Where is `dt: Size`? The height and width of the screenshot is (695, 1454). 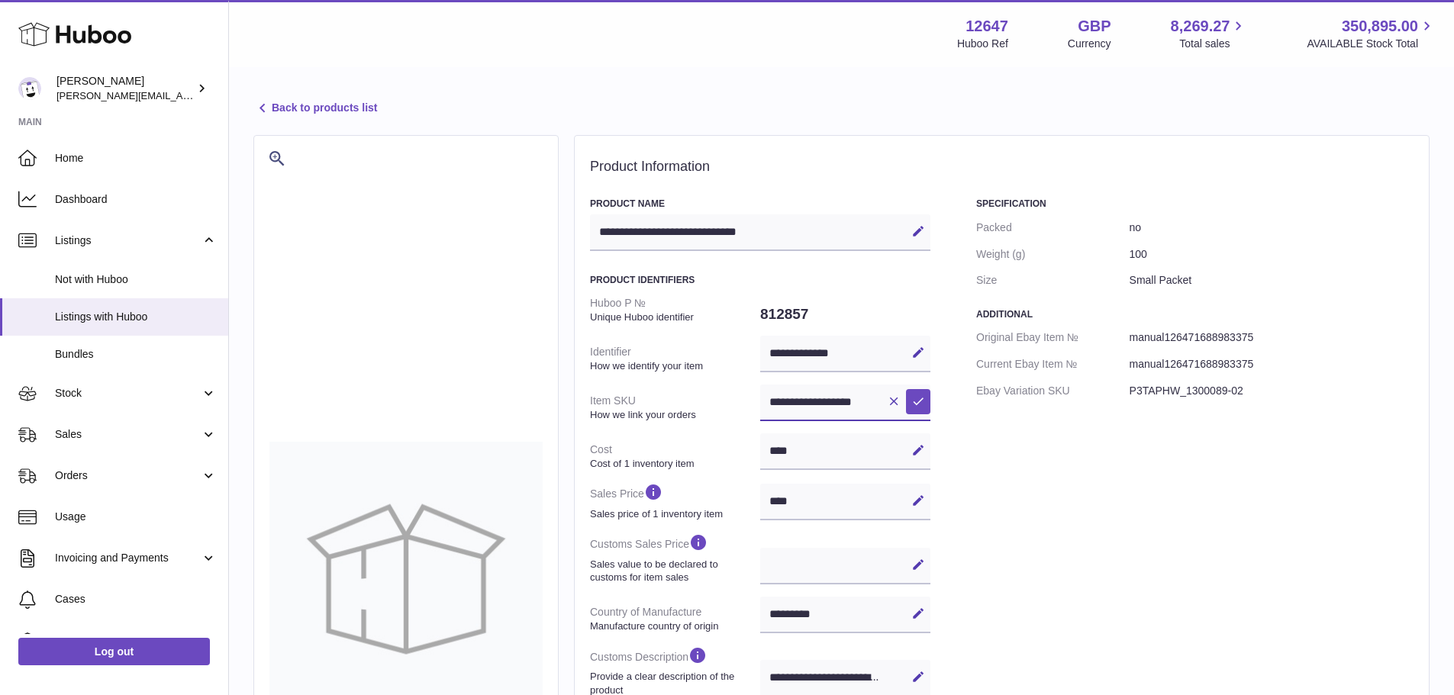 dt: Size is located at coordinates (1052, 280).